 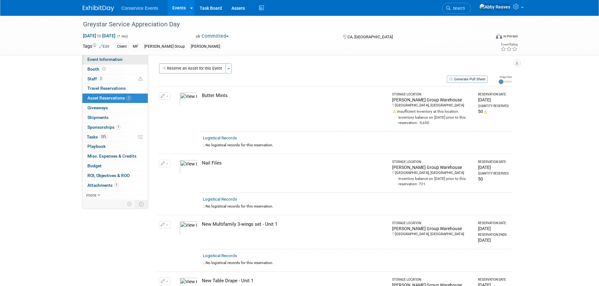 I want to click on span: Booth not reserved yet, so click(x=104, y=69).